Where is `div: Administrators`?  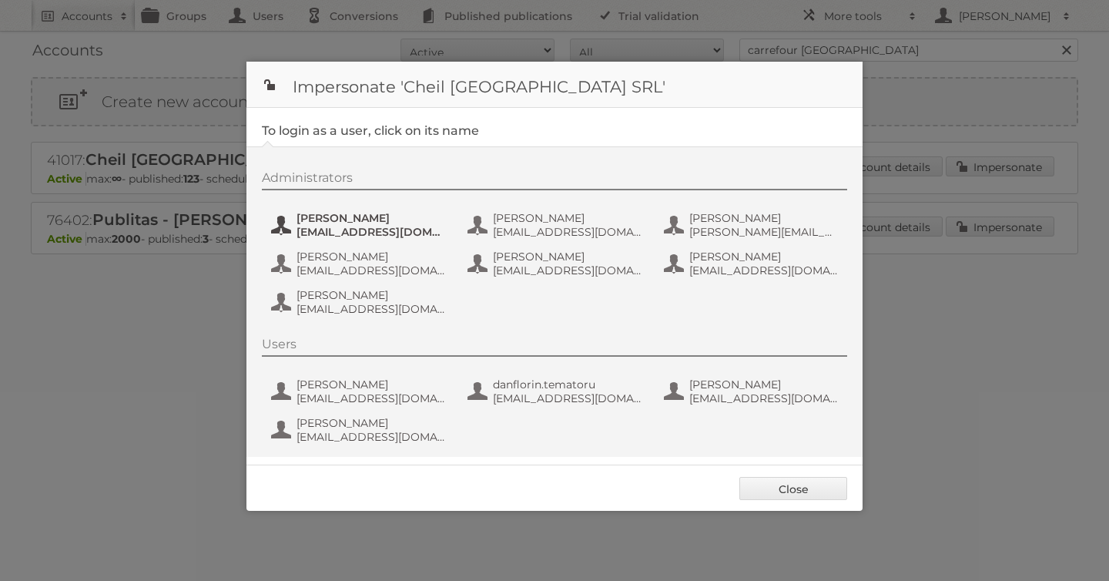 div: Administrators is located at coordinates (554, 180).